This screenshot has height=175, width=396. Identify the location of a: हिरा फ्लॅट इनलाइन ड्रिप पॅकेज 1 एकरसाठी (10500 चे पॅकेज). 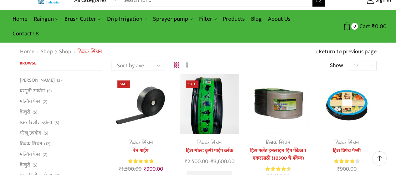
(278, 155).